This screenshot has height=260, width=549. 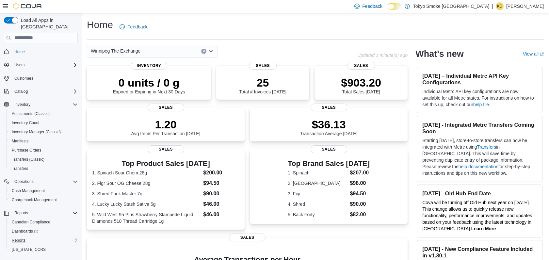 I want to click on span: Dashboards, so click(x=25, y=231).